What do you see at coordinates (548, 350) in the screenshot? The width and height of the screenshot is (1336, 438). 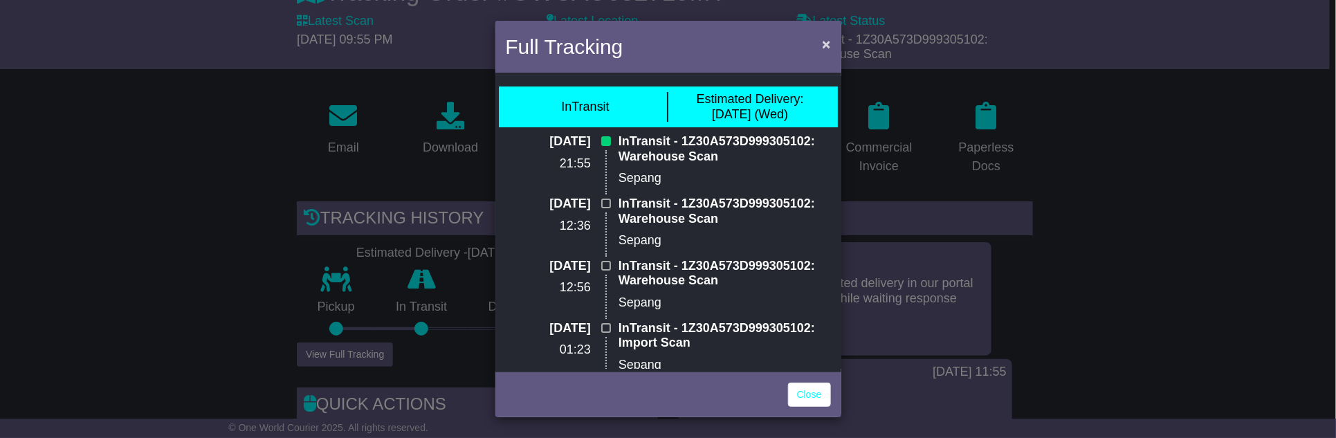 I see `p: 01:23` at bounding box center [548, 350].